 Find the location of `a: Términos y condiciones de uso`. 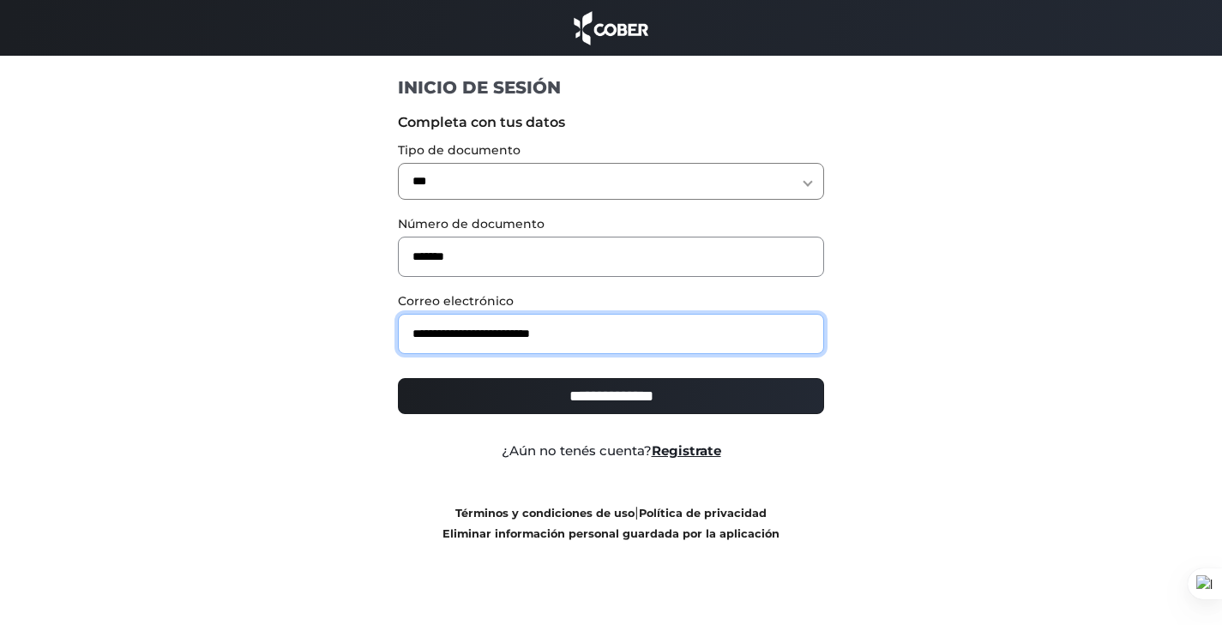

a: Términos y condiciones de uso is located at coordinates (545, 513).